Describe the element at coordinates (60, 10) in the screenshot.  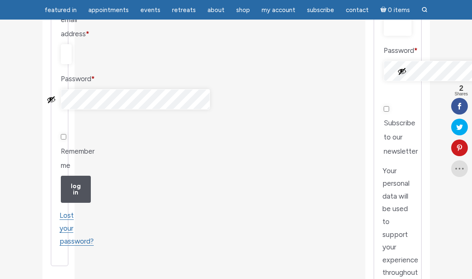
I see `span: featured in` at that location.